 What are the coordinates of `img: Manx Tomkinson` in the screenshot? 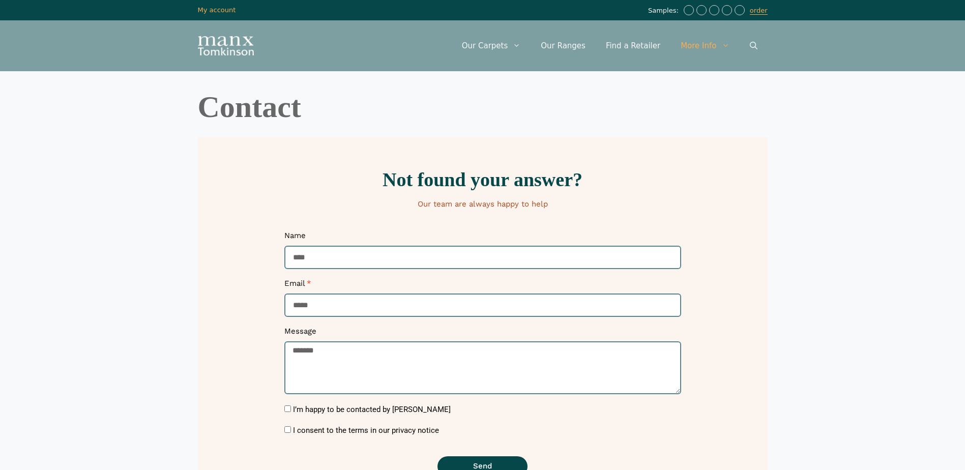 It's located at (226, 46).